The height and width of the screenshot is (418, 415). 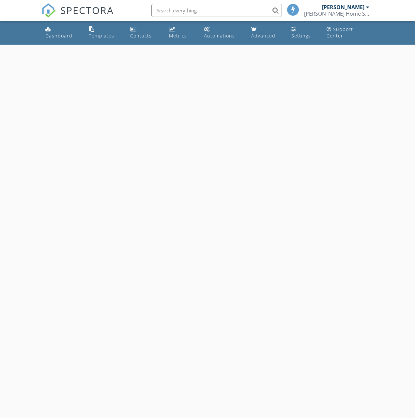 What do you see at coordinates (78, 16) in the screenshot?
I see `a: SPECTORA` at bounding box center [78, 16].